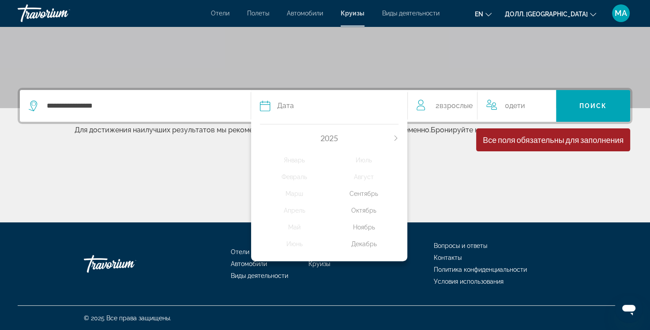  Describe the element at coordinates (263, 138) in the screenshot. I see `button: Предыдущий месяц` at that location.